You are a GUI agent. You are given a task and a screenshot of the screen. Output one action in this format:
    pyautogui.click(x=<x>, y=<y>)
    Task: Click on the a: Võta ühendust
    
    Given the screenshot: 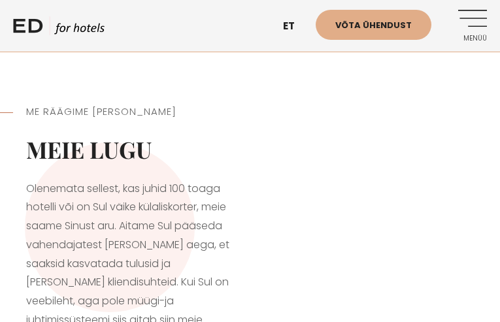 What is the action you would take?
    pyautogui.click(x=373, y=25)
    